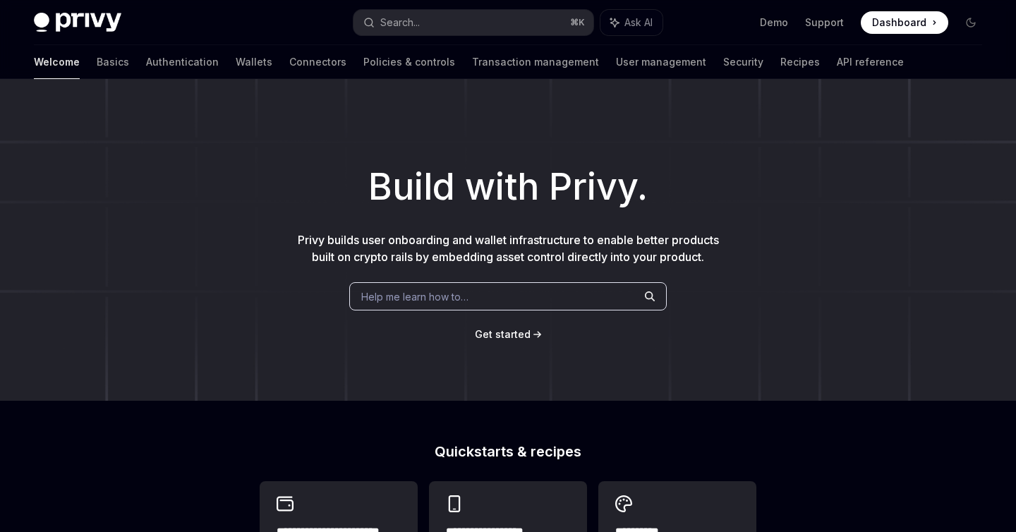 The height and width of the screenshot is (532, 1016). Describe the element at coordinates (182, 62) in the screenshot. I see `a: Authentication` at that location.